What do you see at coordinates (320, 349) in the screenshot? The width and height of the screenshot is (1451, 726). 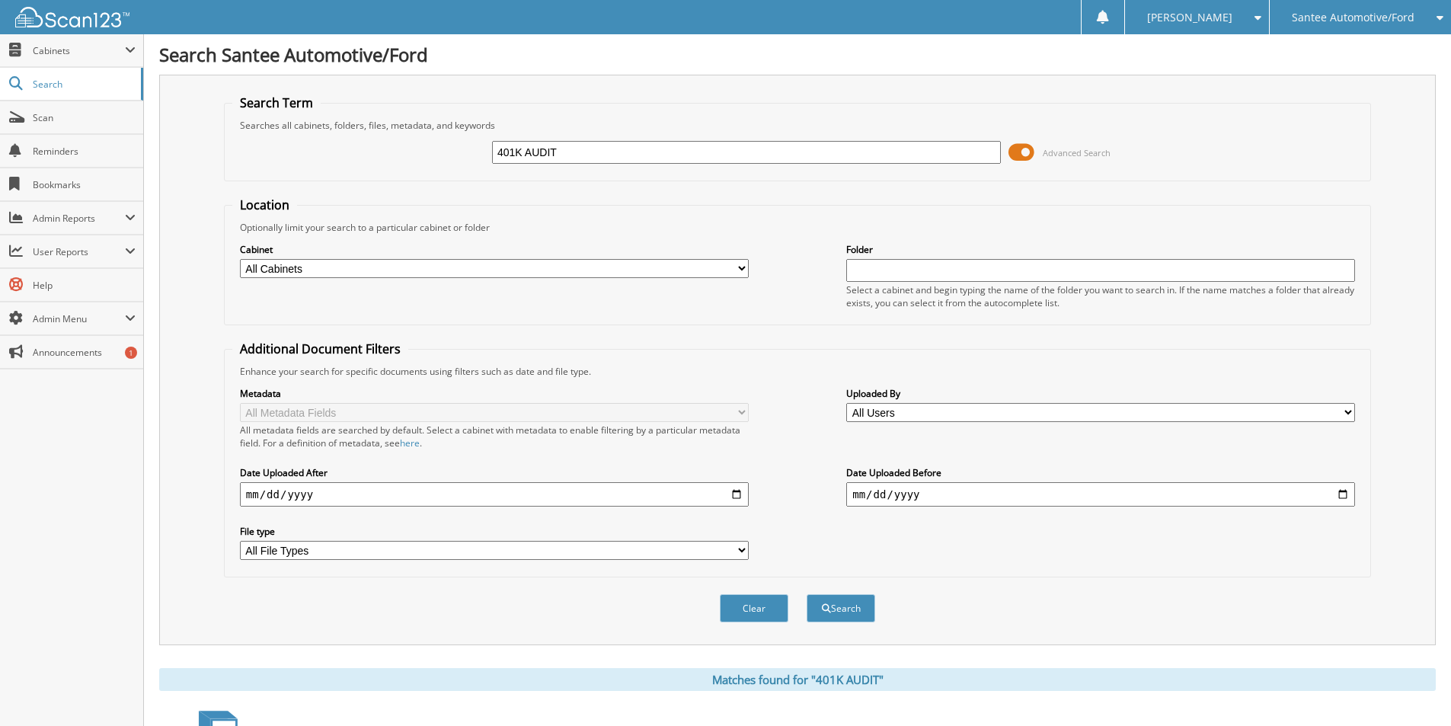 I see `legend: Additional Document Filters` at bounding box center [320, 349].